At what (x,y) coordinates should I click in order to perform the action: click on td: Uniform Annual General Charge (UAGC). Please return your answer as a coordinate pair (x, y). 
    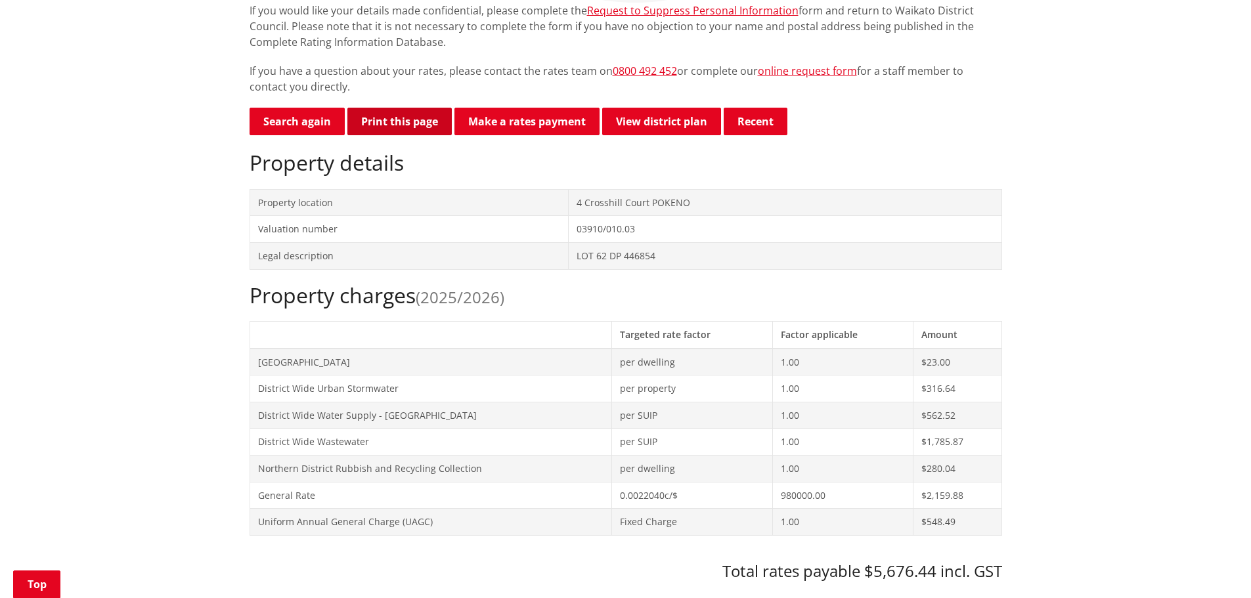
    Looking at the image, I should click on (430, 522).